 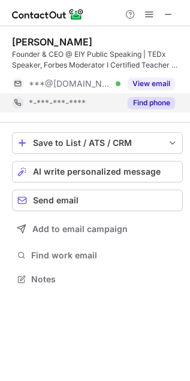 What do you see at coordinates (97, 143) in the screenshot?
I see `div: Save to List / ATS / CRM` at bounding box center [97, 143].